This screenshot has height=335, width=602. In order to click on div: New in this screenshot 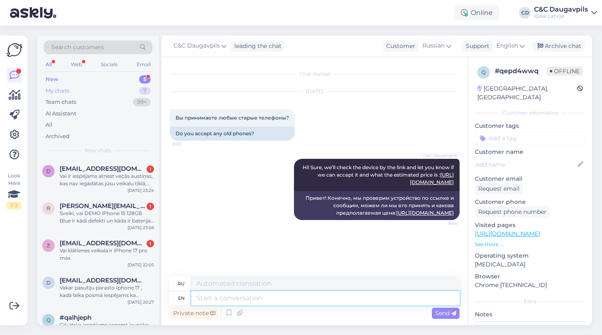, I will do `click(52, 79)`.